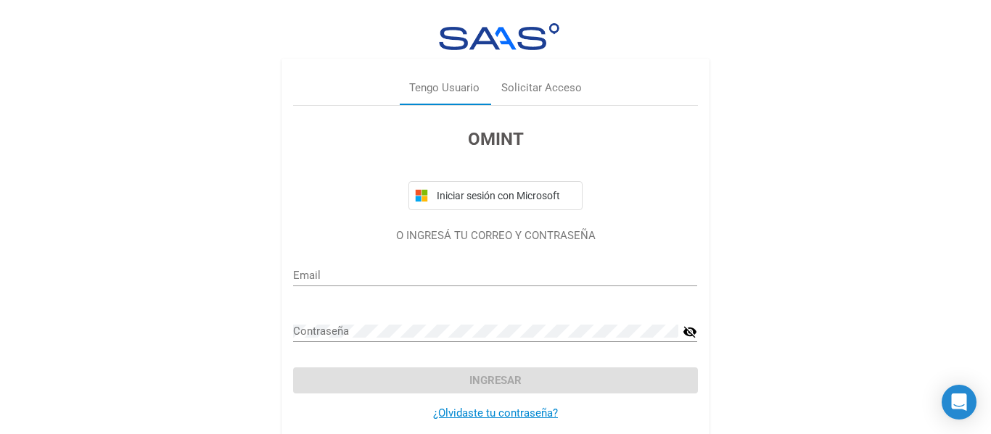 The height and width of the screenshot is (434, 991). Describe the element at coordinates (495, 381) in the screenshot. I see `span: Ingresar` at that location.